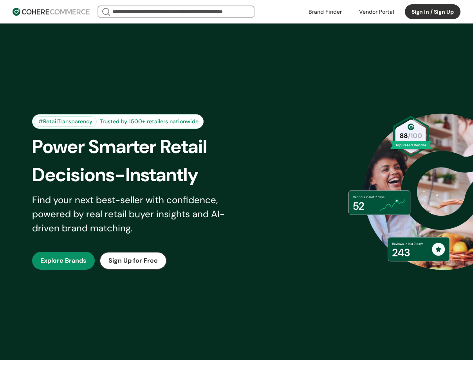 This screenshot has width=473, height=375. I want to click on div: #RetailTransparency, so click(65, 121).